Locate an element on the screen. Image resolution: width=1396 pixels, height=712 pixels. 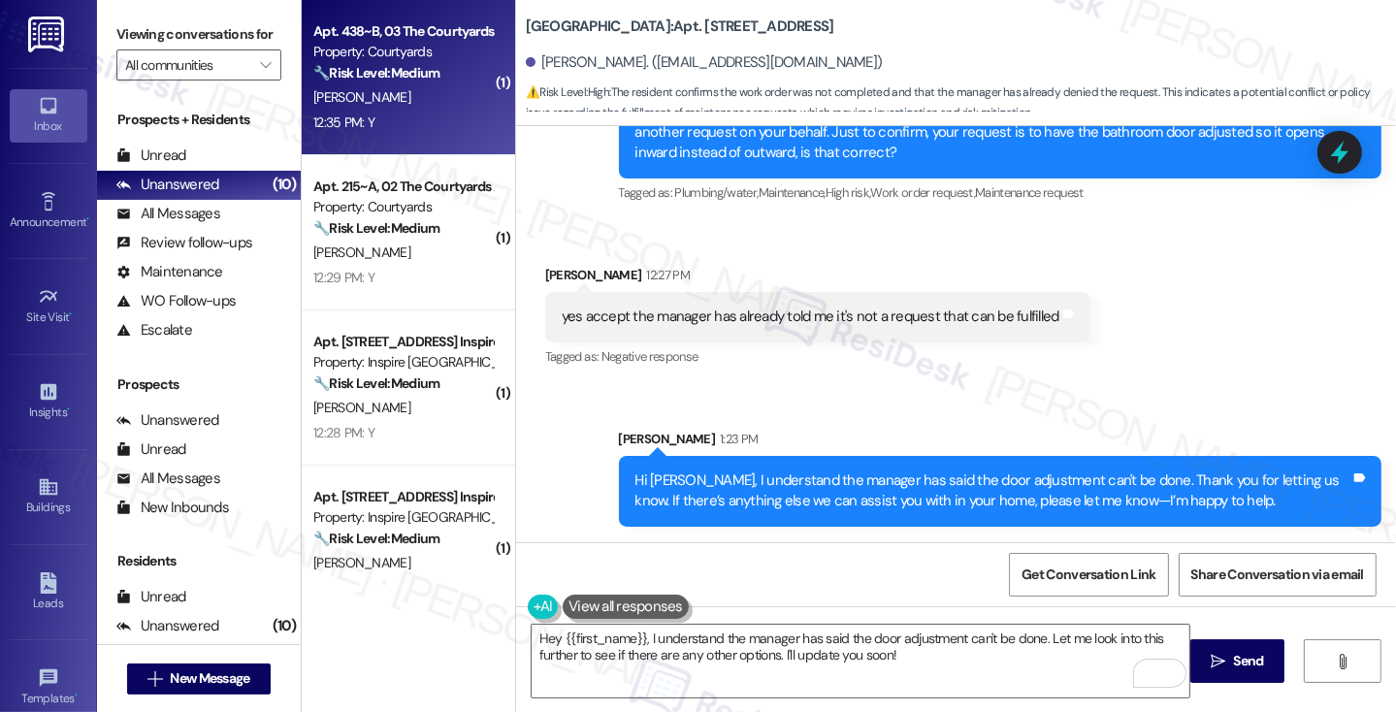
button: Send is located at coordinates (1237, 660).